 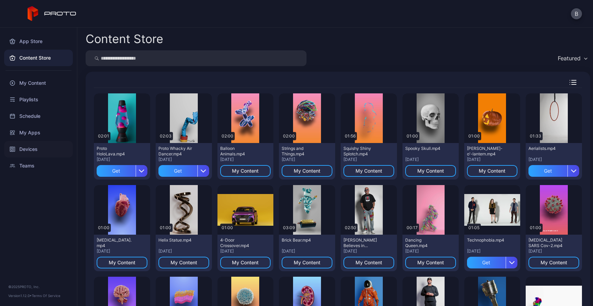 I want to click on a: My Apps, so click(x=38, y=133).